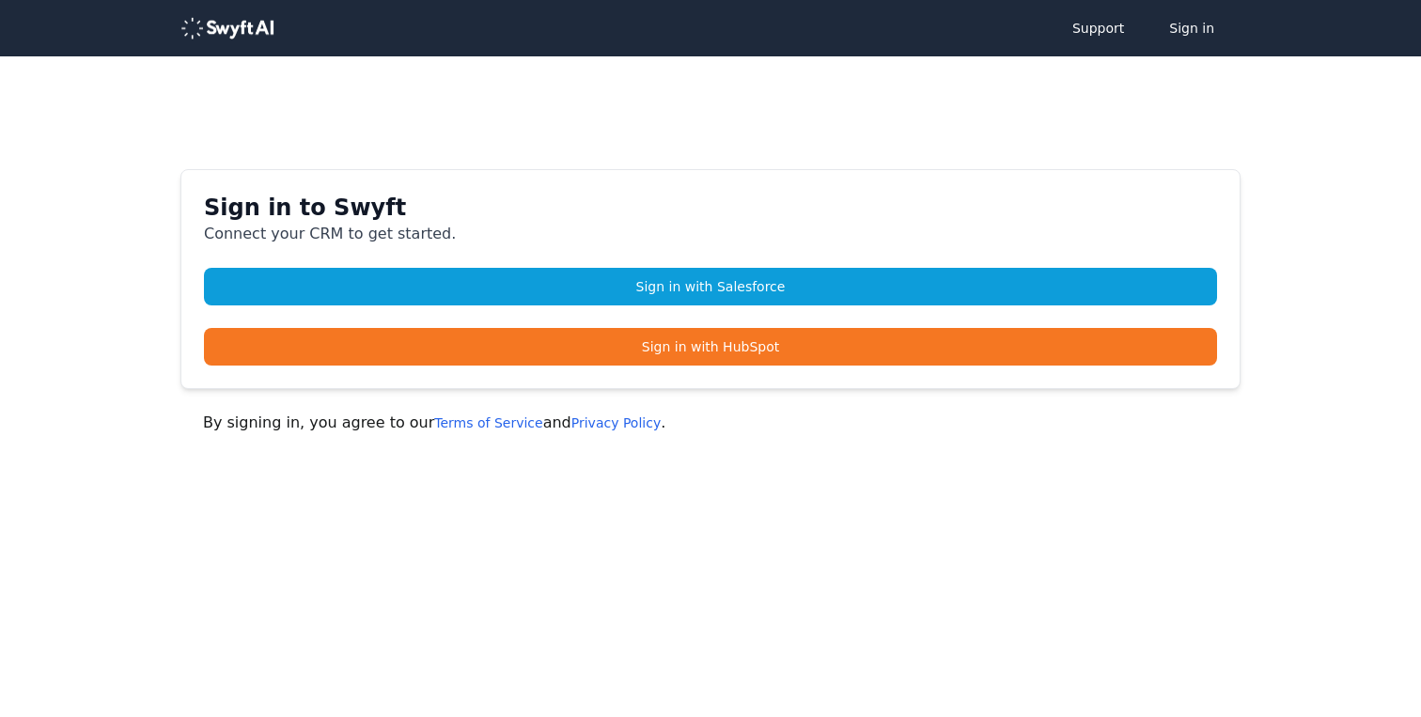 This screenshot has width=1421, height=717. I want to click on a: Privacy Policy, so click(616, 423).